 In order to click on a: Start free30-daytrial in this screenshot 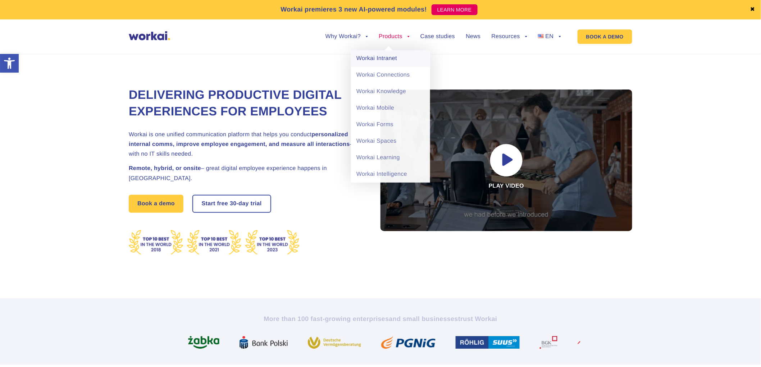, I will do `click(232, 204)`.